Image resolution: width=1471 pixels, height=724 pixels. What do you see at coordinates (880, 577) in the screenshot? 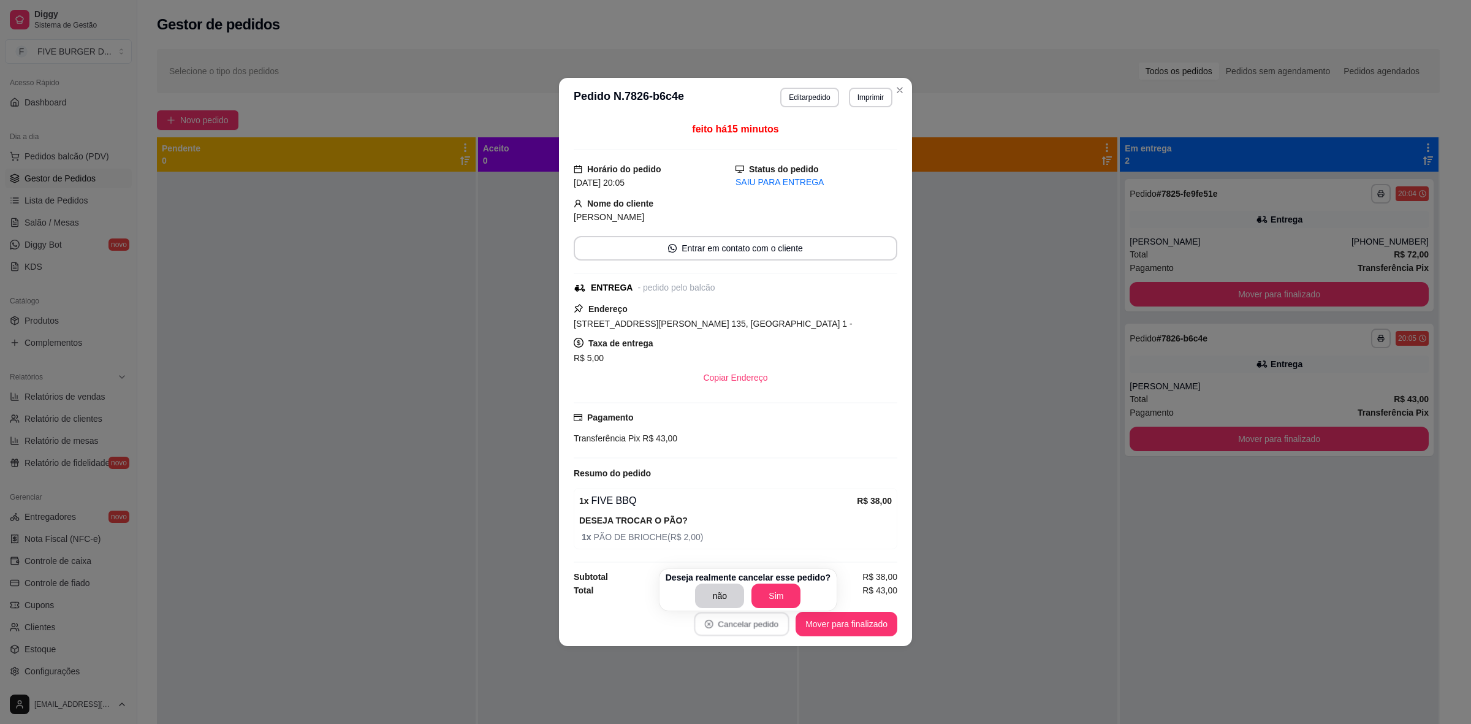
I see `span: R$ 38,00` at bounding box center [880, 577].